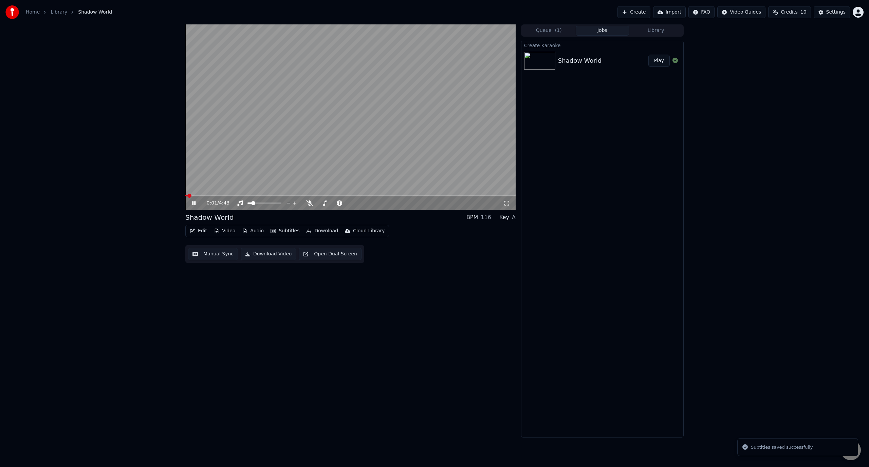 The image size is (869, 467). What do you see at coordinates (95, 12) in the screenshot?
I see `span: Shadow World` at bounding box center [95, 12].